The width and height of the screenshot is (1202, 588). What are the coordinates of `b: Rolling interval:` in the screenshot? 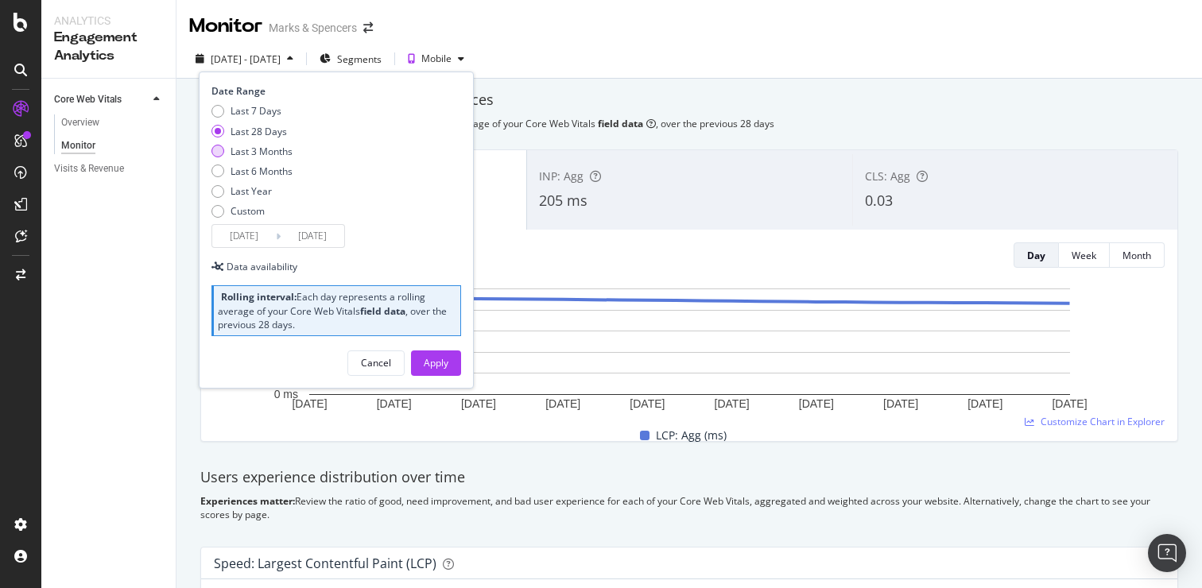 It's located at (258, 296).